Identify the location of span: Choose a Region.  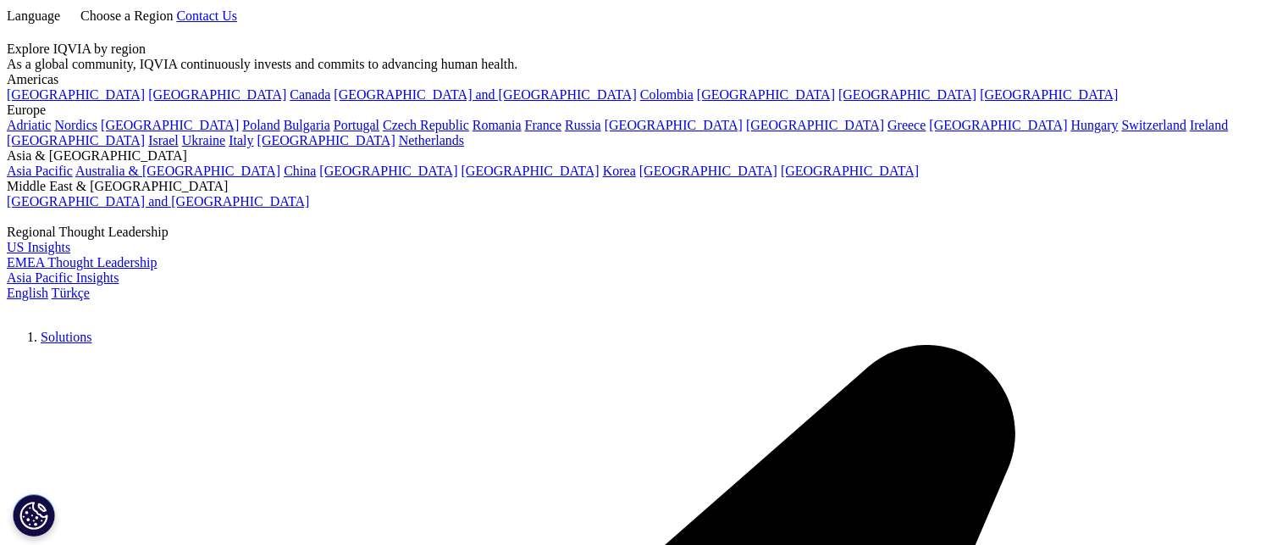
(126, 15).